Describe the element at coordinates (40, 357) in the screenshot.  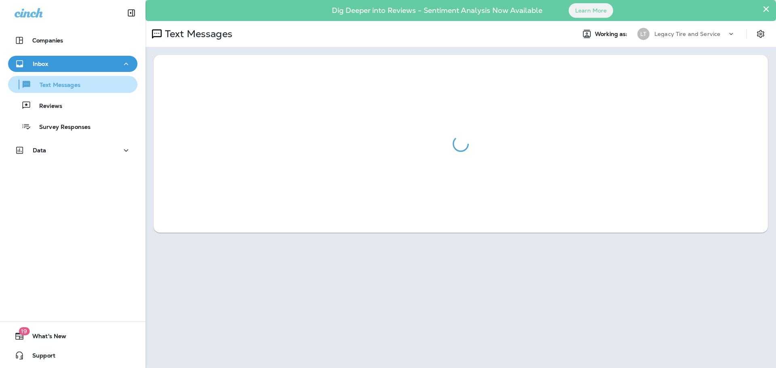
I see `span: Support` at that location.